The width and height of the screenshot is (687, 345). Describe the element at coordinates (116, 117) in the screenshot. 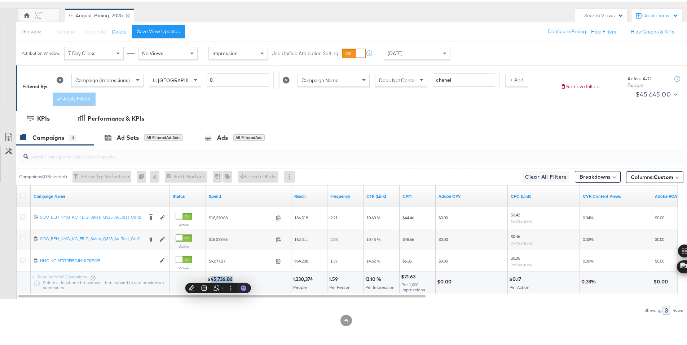

I see `div: Performance & KPIs` at that location.